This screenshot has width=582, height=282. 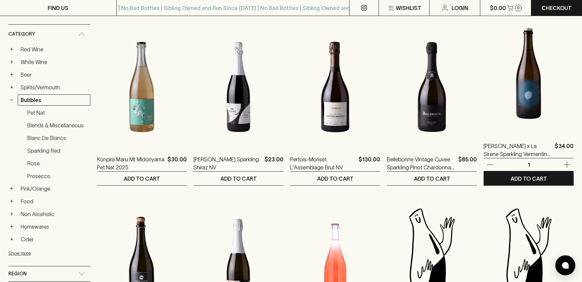 What do you see at coordinates (421, 163) in the screenshot?
I see `a: Bellebonne Vintage Cuvee Sparkling Pinot Chardonnay 2021` at bounding box center [421, 163].